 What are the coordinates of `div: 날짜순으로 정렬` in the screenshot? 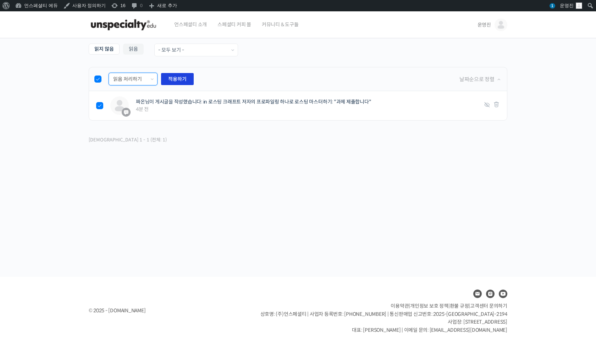 It's located at (480, 79).